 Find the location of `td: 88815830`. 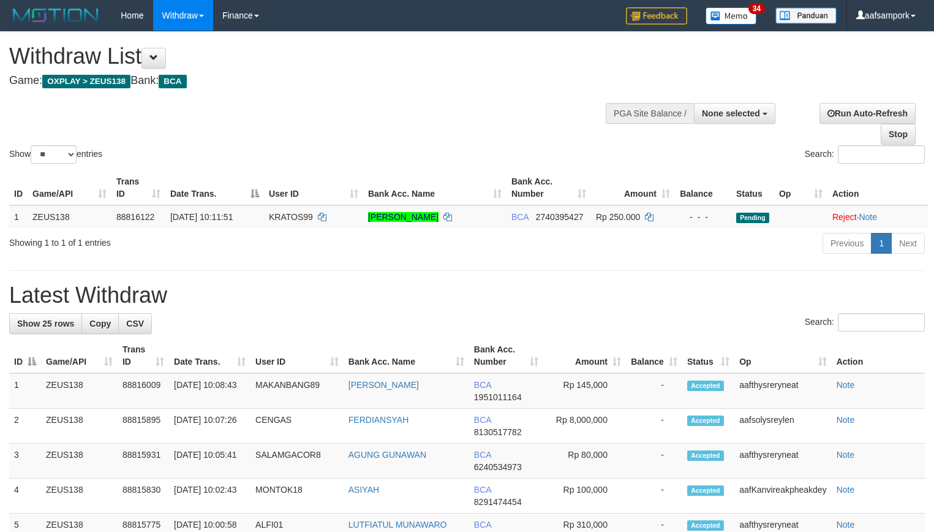

td: 88815830 is located at coordinates (143, 496).